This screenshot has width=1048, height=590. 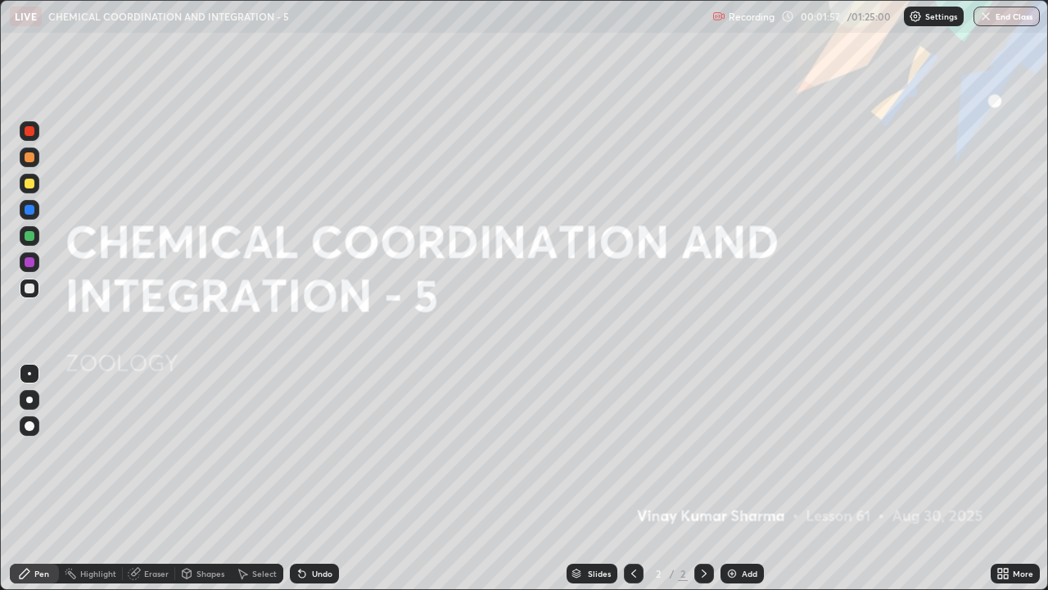 I want to click on img: recording.375f2c34.svg, so click(x=719, y=16).